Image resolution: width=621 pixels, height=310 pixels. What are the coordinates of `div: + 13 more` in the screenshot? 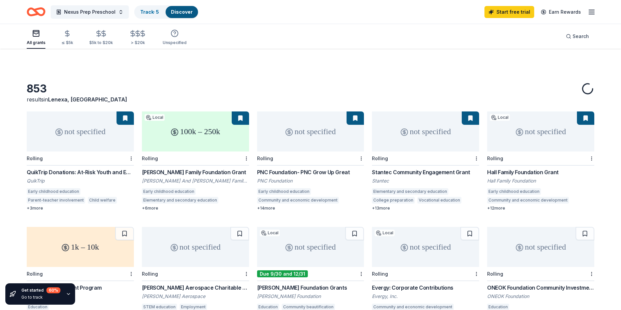 It's located at (425, 208).